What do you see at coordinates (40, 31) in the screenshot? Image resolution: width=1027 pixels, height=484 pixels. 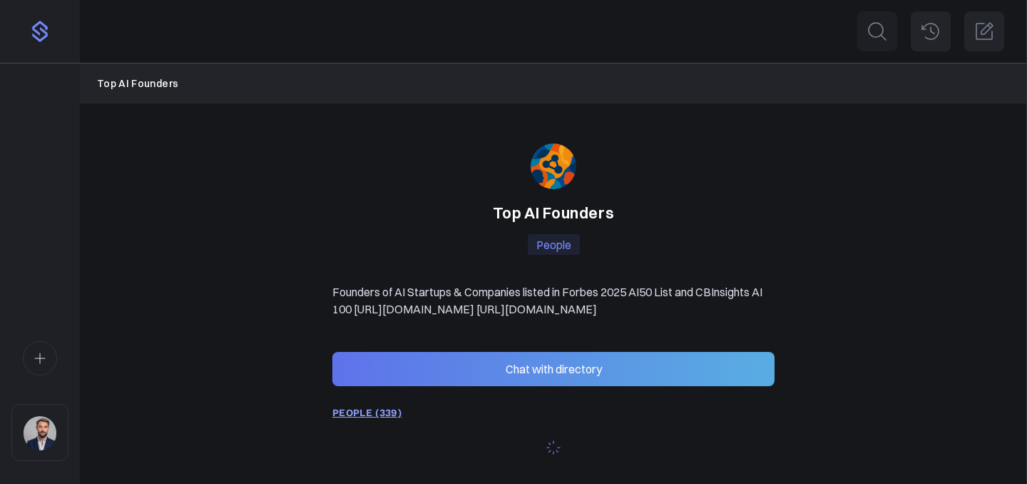 I see `img: purple-logo-18f04229334c5639164ff563510a1dba46e1211543e89c7069427642f6c28bac.png` at bounding box center [40, 31].